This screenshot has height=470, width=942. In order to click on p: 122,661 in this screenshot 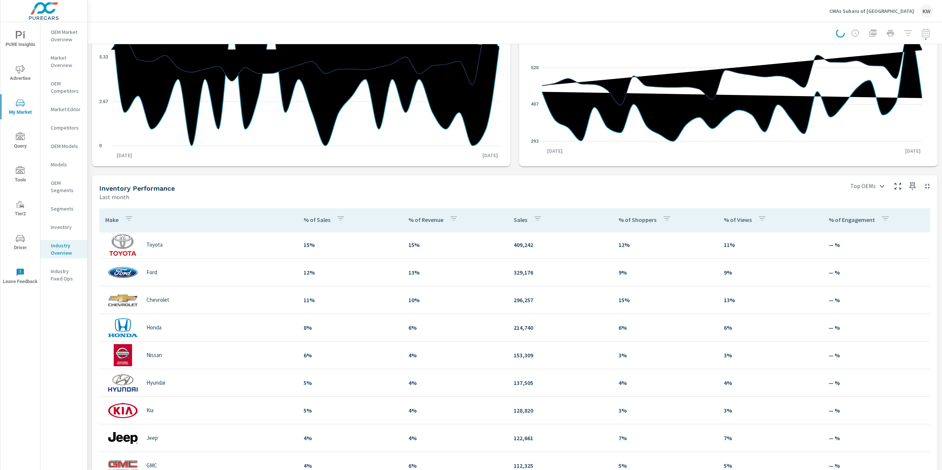, I will do `click(560, 438)`.